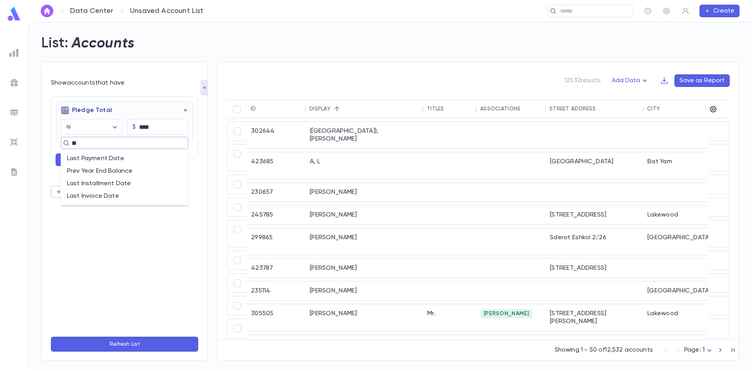 Image resolution: width=752 pixels, height=370 pixels. Describe the element at coordinates (277, 166) in the screenshot. I see `div: 423685` at that location.